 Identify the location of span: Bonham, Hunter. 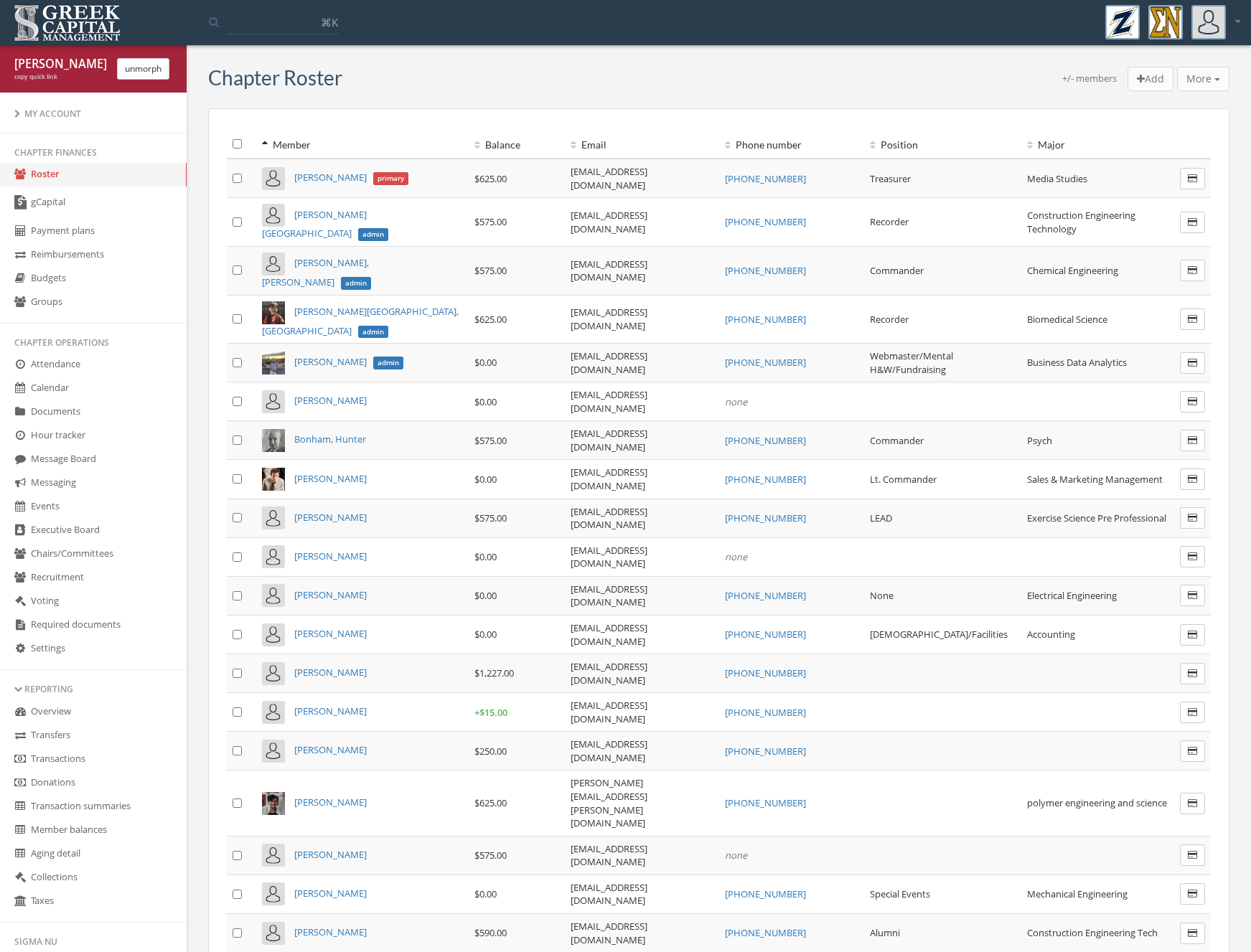
(330, 440).